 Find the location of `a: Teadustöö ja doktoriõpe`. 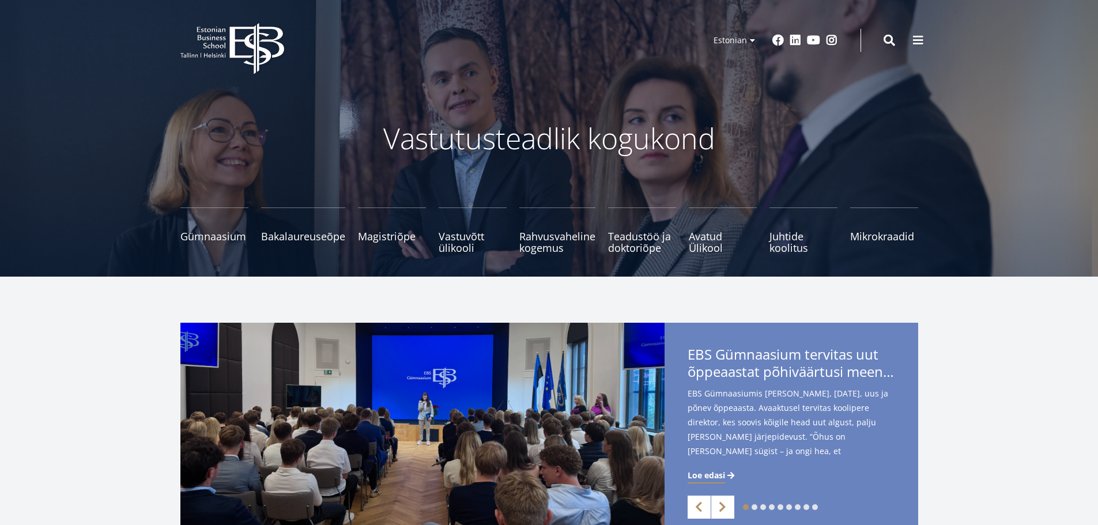

a: Teadustöö ja doktoriõpe is located at coordinates (642, 231).